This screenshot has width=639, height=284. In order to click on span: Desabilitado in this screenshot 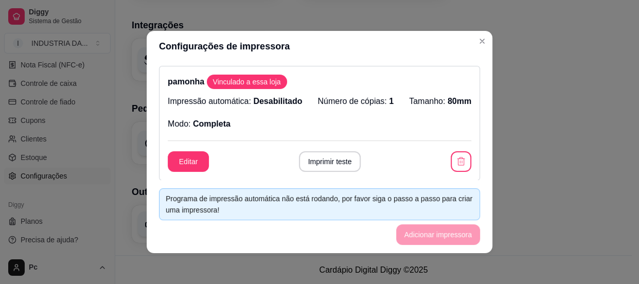, I will do `click(277, 101)`.